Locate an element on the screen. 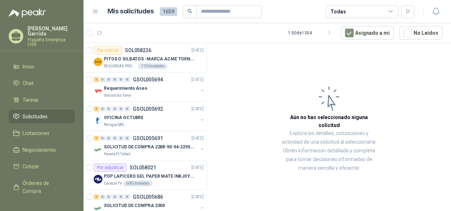  p: GSOL005694 is located at coordinates (148, 80).